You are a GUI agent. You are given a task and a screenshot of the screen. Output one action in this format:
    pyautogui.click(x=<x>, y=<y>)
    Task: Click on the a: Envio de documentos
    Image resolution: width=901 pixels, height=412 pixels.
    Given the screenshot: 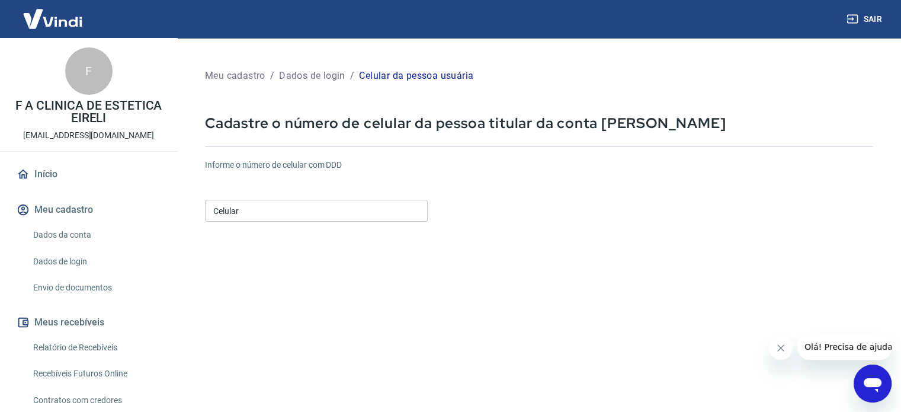 What is the action you would take?
    pyautogui.click(x=95, y=287)
    